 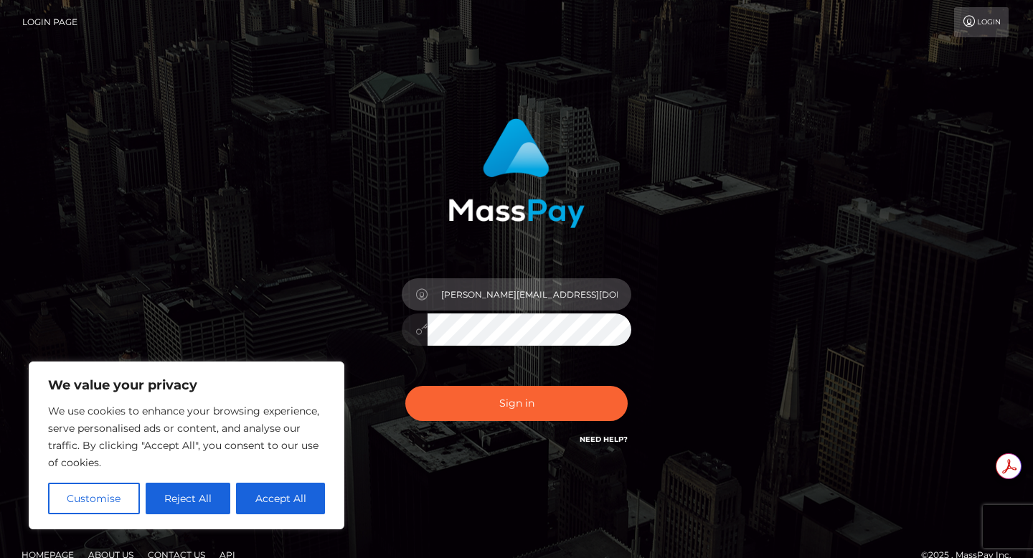 I want to click on a: Login, so click(x=981, y=22).